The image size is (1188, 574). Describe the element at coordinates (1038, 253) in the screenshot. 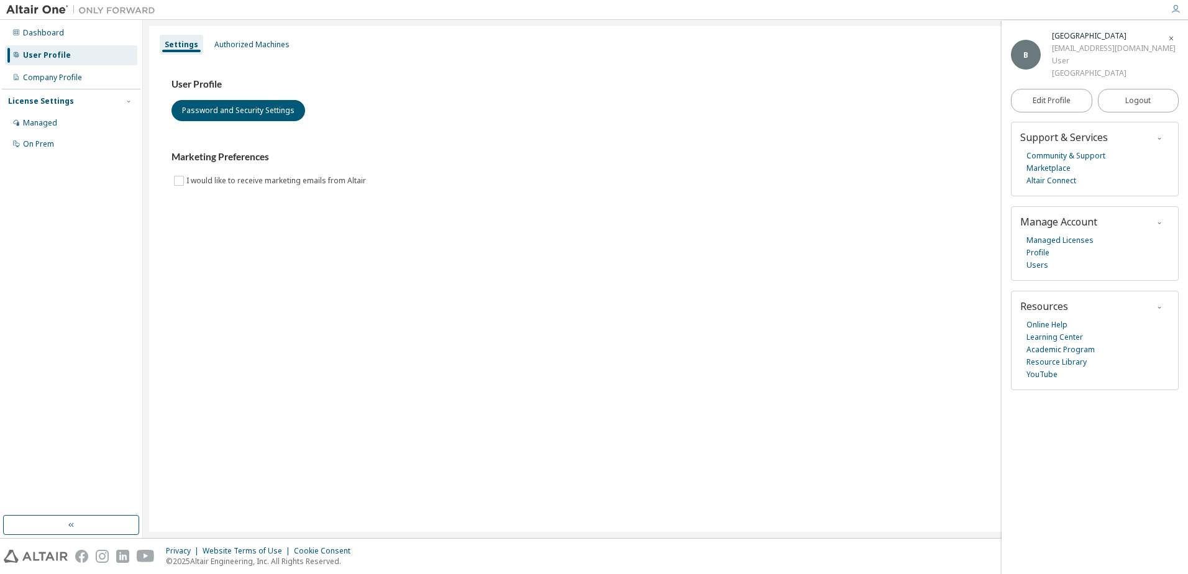

I see `a: Profile` at that location.